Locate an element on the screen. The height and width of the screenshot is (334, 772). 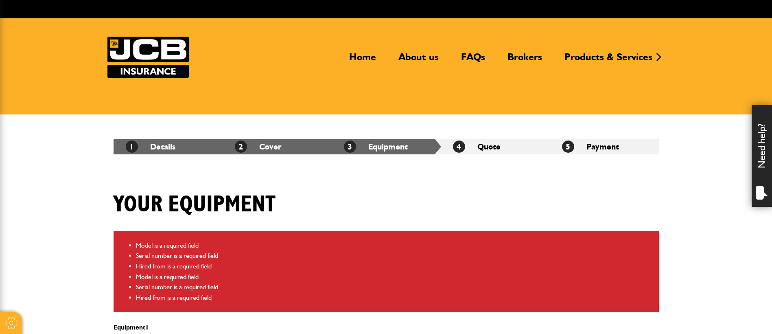
li: Payment is located at coordinates (604, 147).